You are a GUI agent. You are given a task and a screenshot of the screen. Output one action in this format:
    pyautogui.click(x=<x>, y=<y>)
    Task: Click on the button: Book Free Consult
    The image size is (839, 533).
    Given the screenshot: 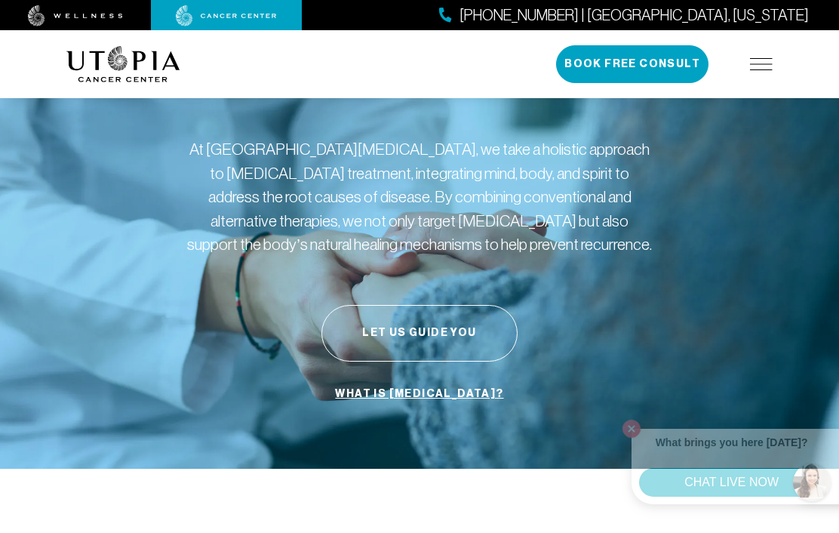 What is the action you would take?
    pyautogui.click(x=632, y=64)
    